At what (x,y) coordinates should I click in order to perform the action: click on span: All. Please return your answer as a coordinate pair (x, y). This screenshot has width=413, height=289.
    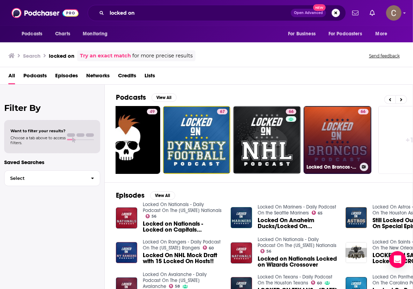
    Looking at the image, I should click on (12, 77).